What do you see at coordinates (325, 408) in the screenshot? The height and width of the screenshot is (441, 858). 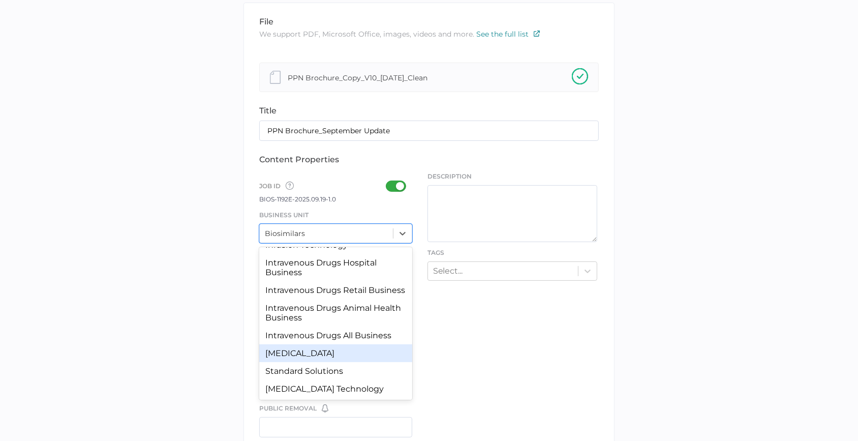 I see `img: bell-default.8986a8bf.svg` at bounding box center [325, 408].